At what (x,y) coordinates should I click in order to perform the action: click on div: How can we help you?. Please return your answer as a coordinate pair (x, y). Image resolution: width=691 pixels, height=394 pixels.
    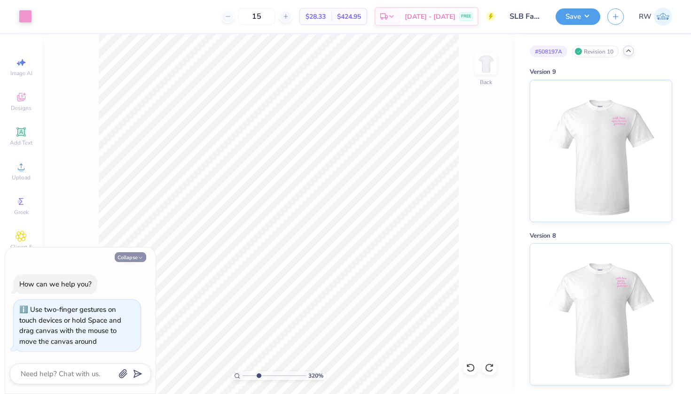
    Looking at the image, I should click on (55, 284).